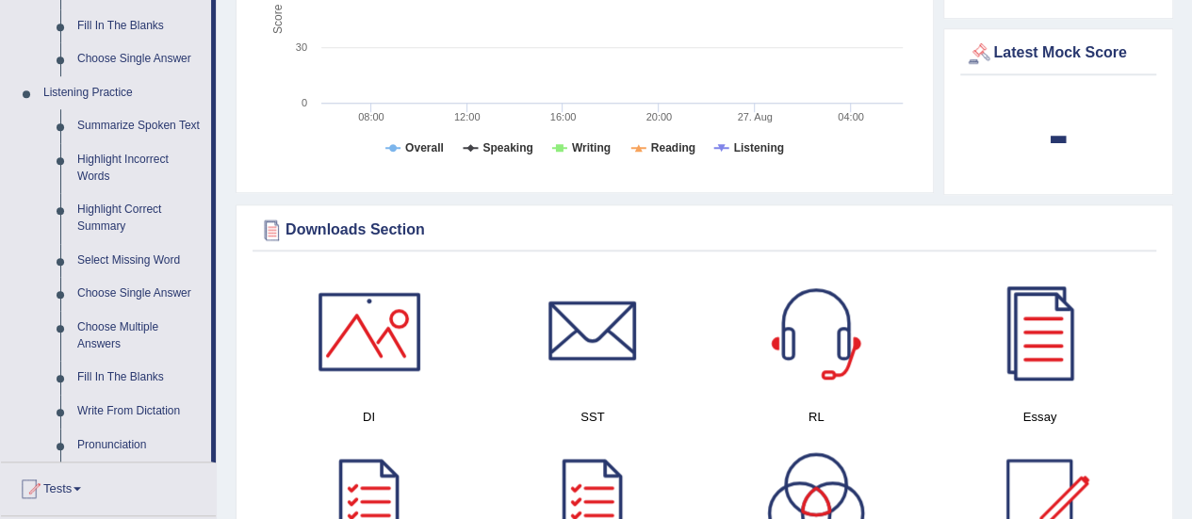 The image size is (1192, 519). I want to click on tspan: 27. Aug, so click(754, 117).